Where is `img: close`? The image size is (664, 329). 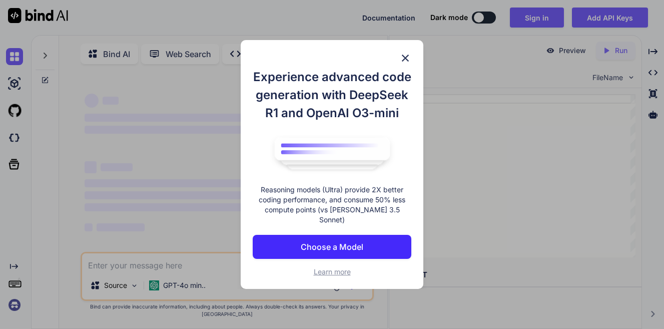
img: close is located at coordinates (405, 58).